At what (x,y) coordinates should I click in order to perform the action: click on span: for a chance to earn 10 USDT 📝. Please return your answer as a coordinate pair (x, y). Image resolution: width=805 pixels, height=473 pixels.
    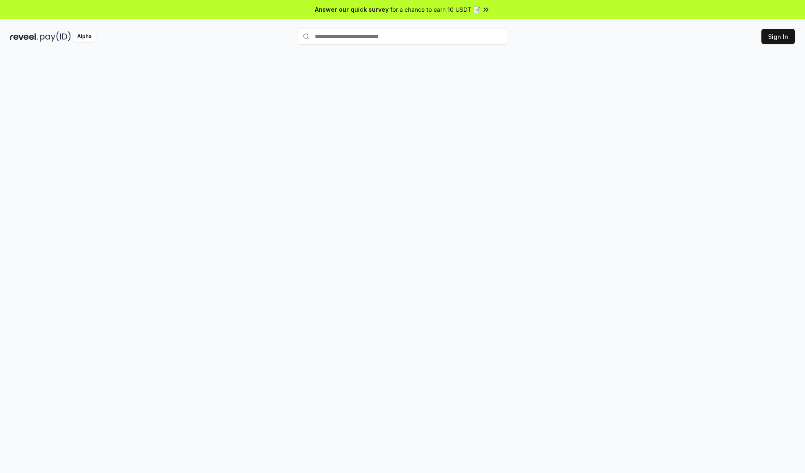
    Looking at the image, I should click on (435, 9).